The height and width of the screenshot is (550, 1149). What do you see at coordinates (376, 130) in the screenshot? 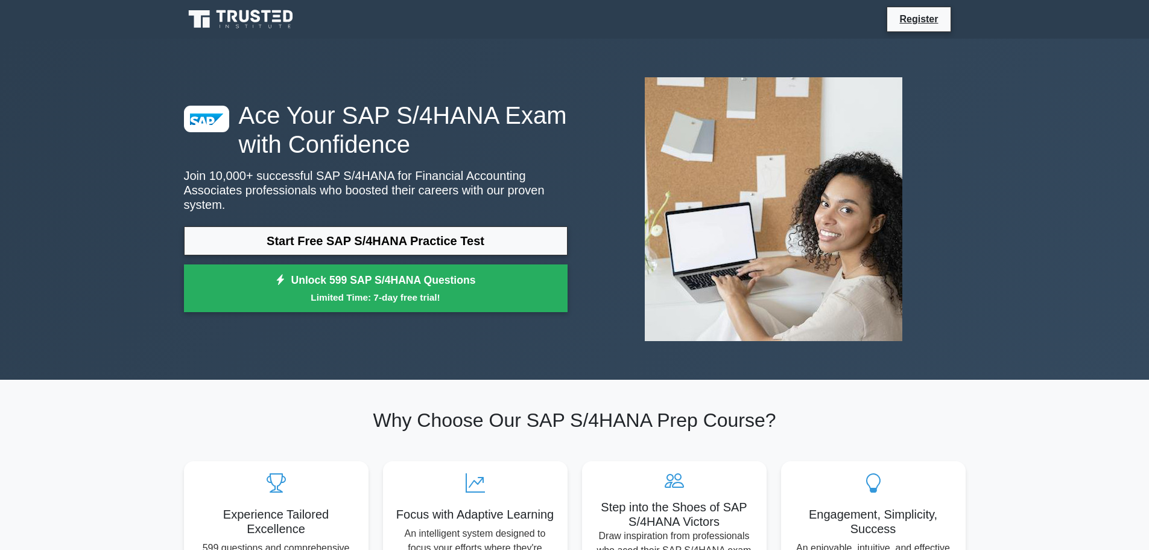
I see `h1: Ace Your SAP S/4HANA Exam with Confidence` at bounding box center [376, 130].